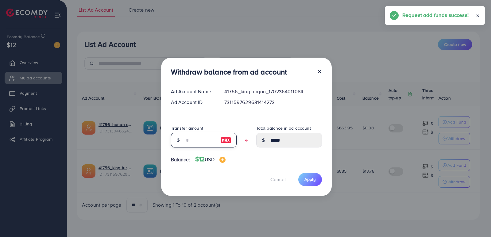 The image size is (491, 237). What do you see at coordinates (210, 159) in the screenshot?
I see `h4: $12` at bounding box center [210, 159].